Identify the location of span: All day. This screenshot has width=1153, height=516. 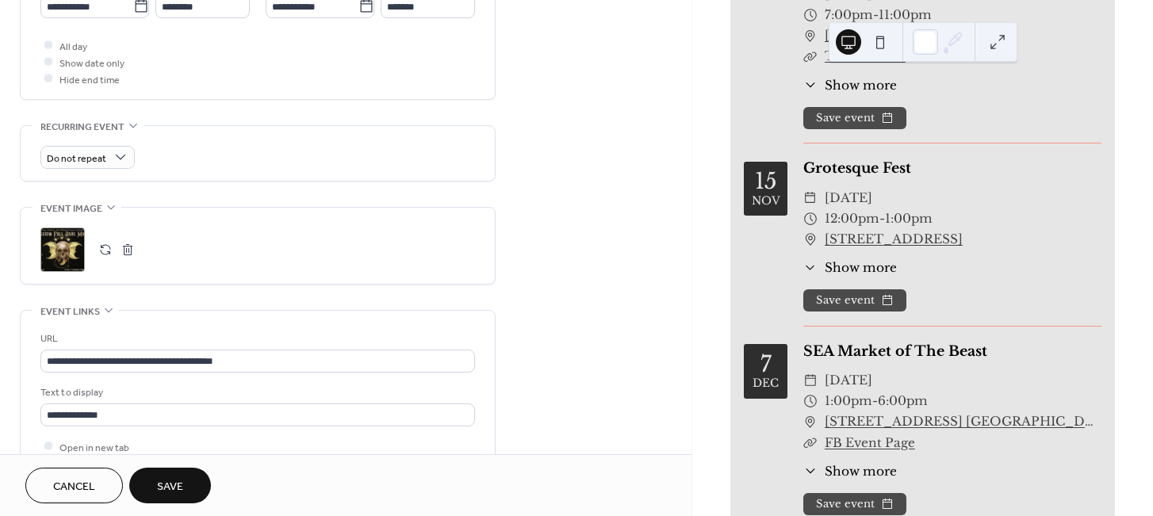
(73, 46).